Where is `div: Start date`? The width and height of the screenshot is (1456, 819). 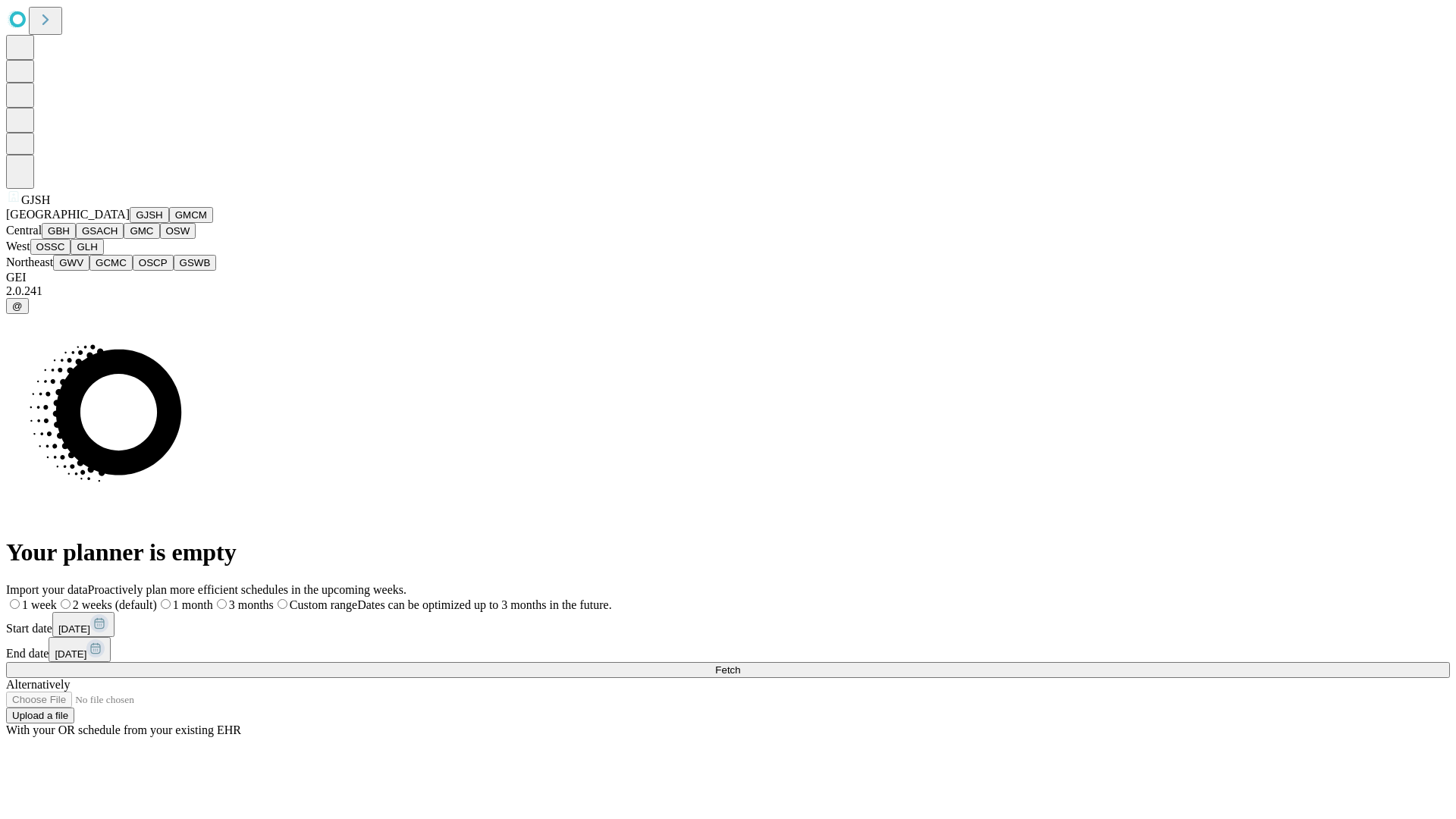 div: Start date is located at coordinates (728, 624).